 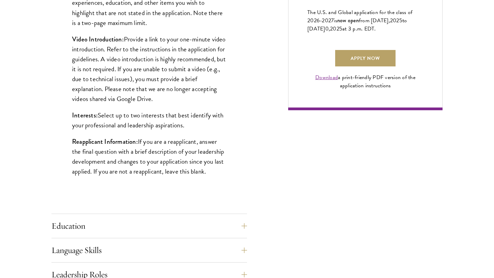 What do you see at coordinates (149, 251) in the screenshot?
I see `button: Language Skills` at bounding box center [149, 251].